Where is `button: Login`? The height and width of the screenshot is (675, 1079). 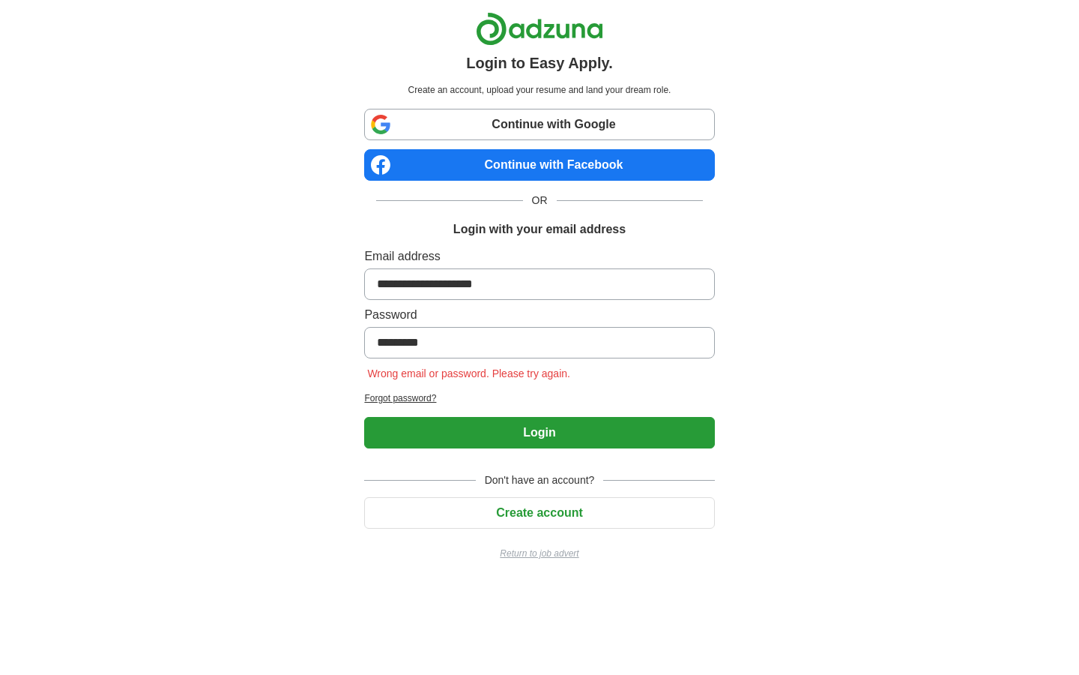
button: Login is located at coordinates (539, 433).